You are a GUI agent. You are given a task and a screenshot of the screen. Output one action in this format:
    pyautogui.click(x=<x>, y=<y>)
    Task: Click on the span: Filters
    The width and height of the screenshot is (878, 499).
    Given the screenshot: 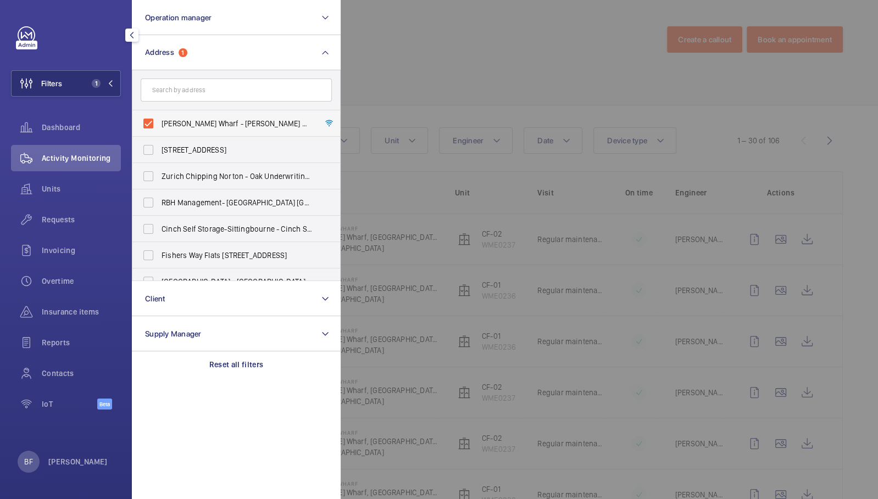 What is the action you would take?
    pyautogui.click(x=52, y=83)
    